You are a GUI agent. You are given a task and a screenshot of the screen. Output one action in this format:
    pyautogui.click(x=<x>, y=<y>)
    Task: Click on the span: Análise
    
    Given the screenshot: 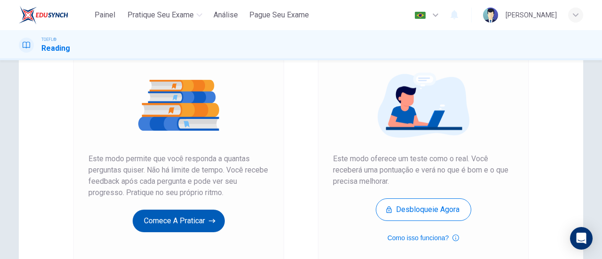 What is the action you would take?
    pyautogui.click(x=226, y=15)
    